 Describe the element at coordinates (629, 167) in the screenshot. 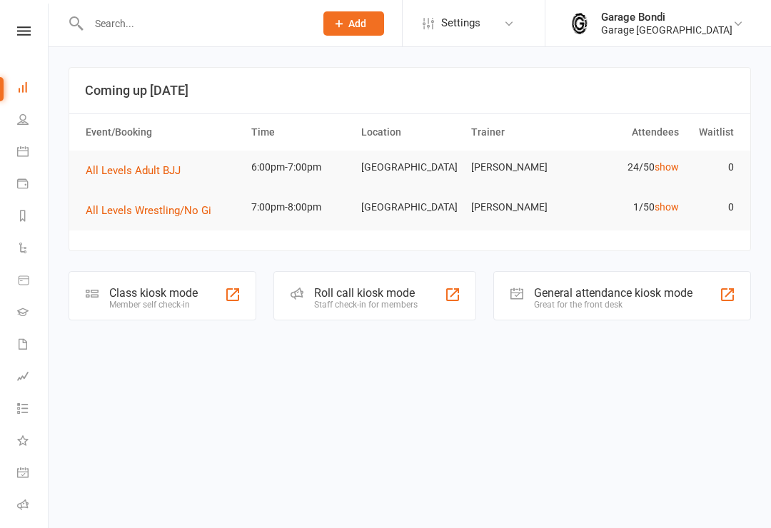

I see `td: 24/50` at that location.